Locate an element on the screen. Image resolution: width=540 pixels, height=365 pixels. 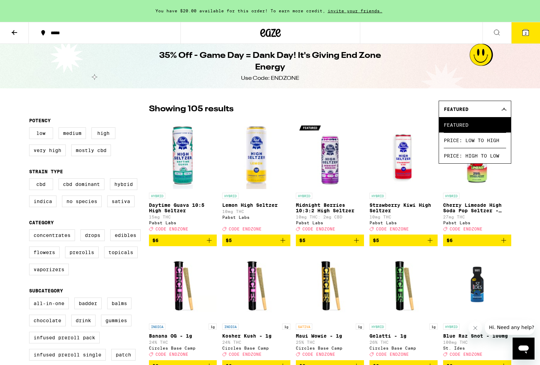
label: Drink is located at coordinates (83, 321).